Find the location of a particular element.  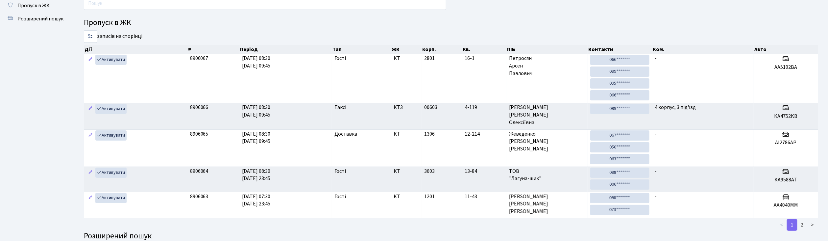

span: 12-214 is located at coordinates (484, 134).